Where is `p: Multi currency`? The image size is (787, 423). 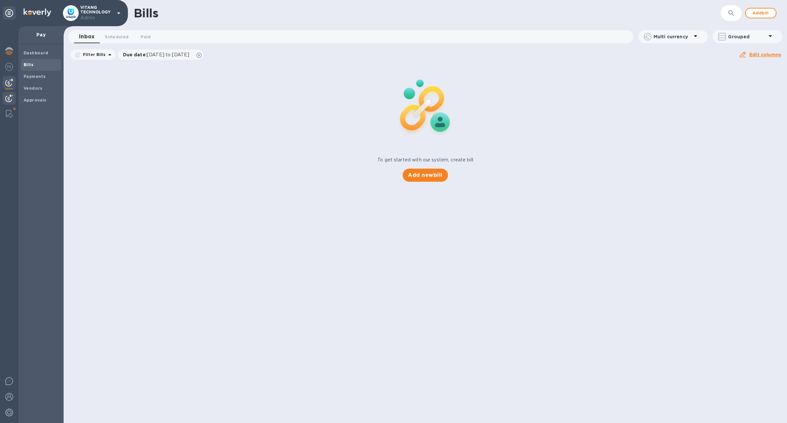 p: Multi currency is located at coordinates (672, 37).